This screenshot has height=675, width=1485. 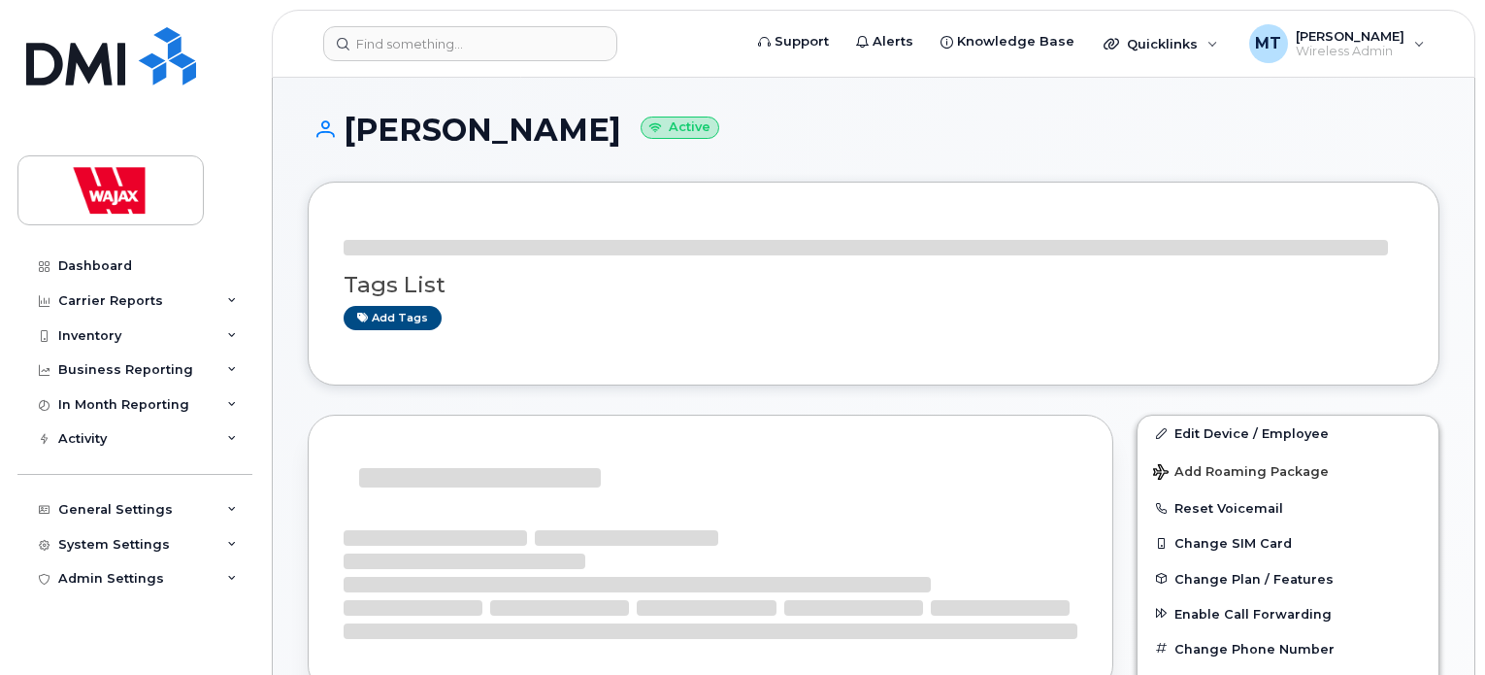 What do you see at coordinates (392, 317) in the screenshot?
I see `a: Add tags` at bounding box center [392, 317].